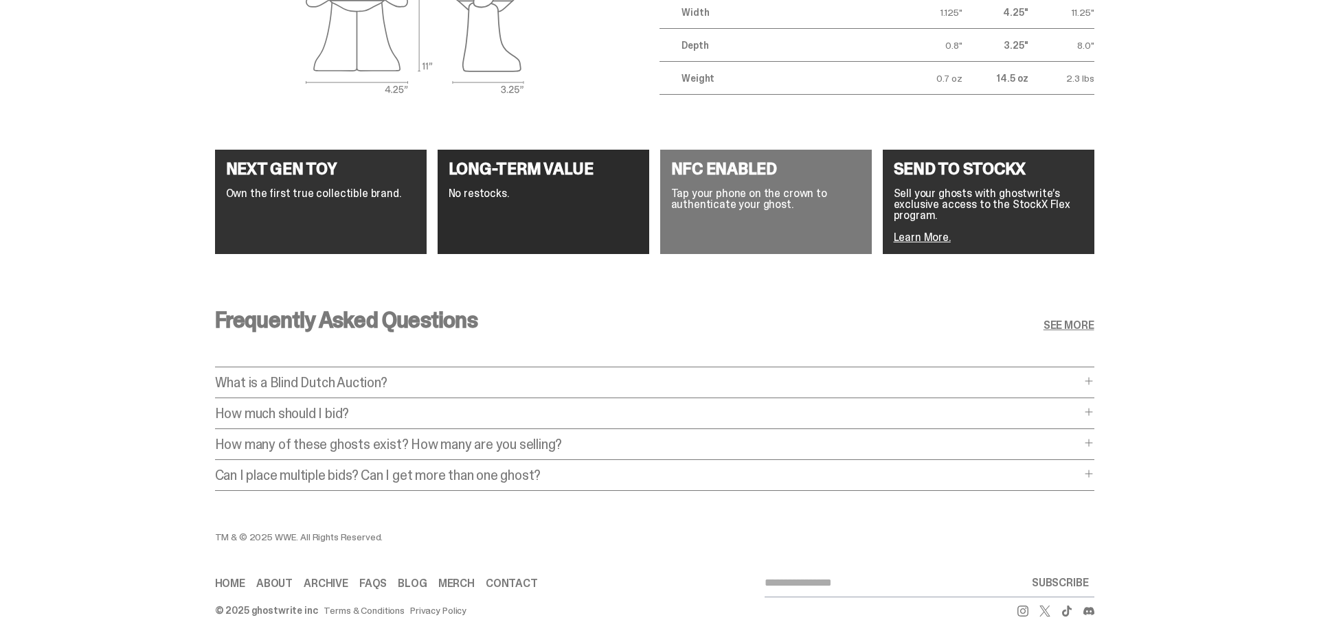 Image resolution: width=1319 pixels, height=644 pixels. Describe the element at coordinates (412, 584) in the screenshot. I see `a: Blog` at that location.